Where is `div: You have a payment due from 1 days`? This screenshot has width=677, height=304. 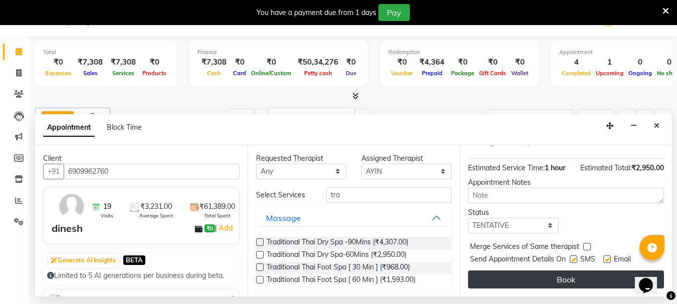
div: You have a payment due from 1 days is located at coordinates (316, 13).